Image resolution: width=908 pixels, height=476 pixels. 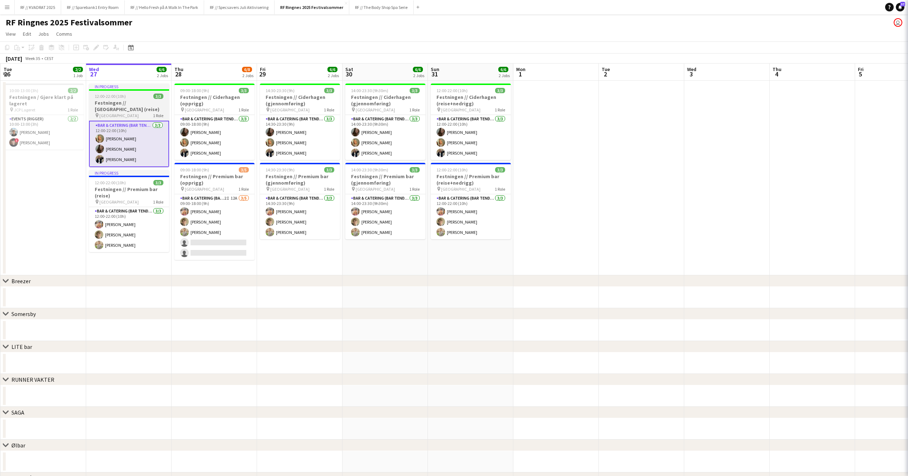 What do you see at coordinates (434, 74) in the screenshot?
I see `span: 31` at bounding box center [434, 74].